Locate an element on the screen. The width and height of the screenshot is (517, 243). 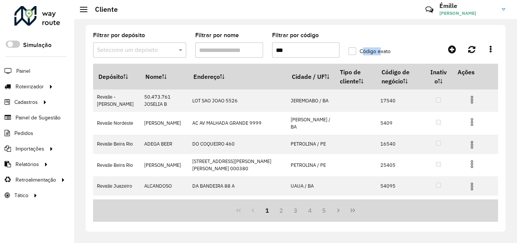
span: Cadastros is located at coordinates (26, 102).